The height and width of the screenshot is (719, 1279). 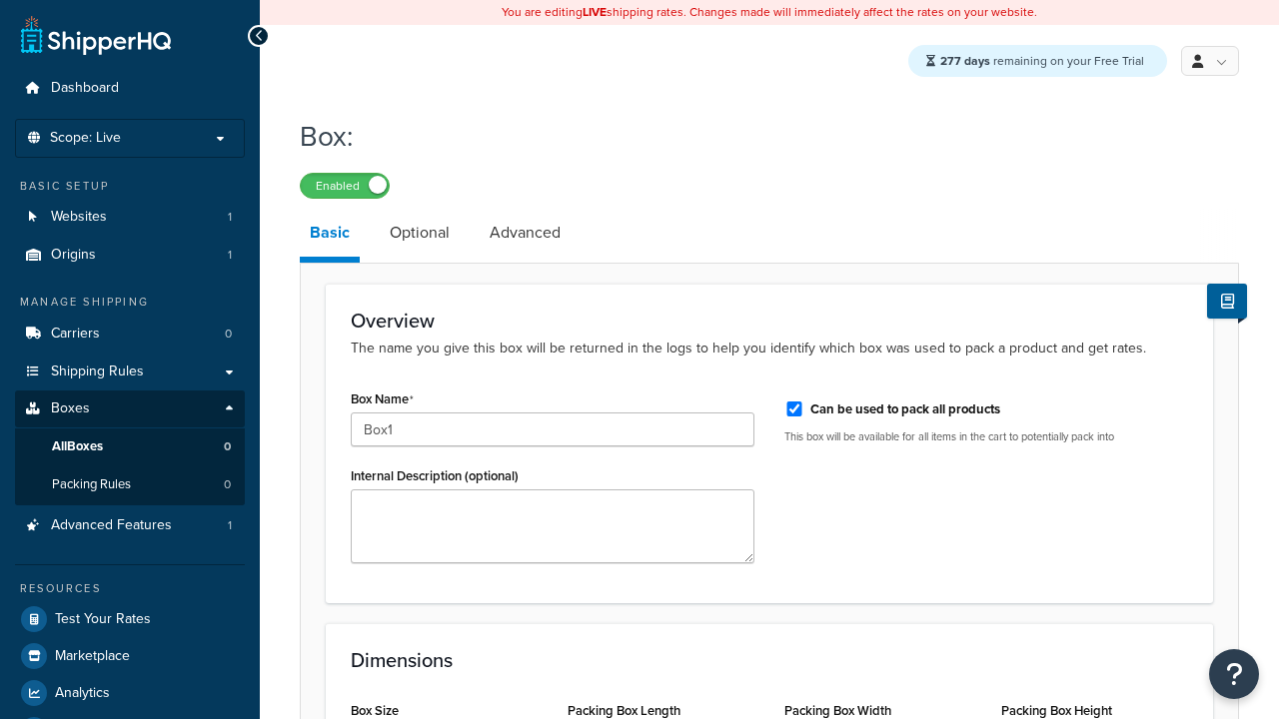 What do you see at coordinates (769, 660) in the screenshot?
I see `h3: Dimensions` at bounding box center [769, 660].